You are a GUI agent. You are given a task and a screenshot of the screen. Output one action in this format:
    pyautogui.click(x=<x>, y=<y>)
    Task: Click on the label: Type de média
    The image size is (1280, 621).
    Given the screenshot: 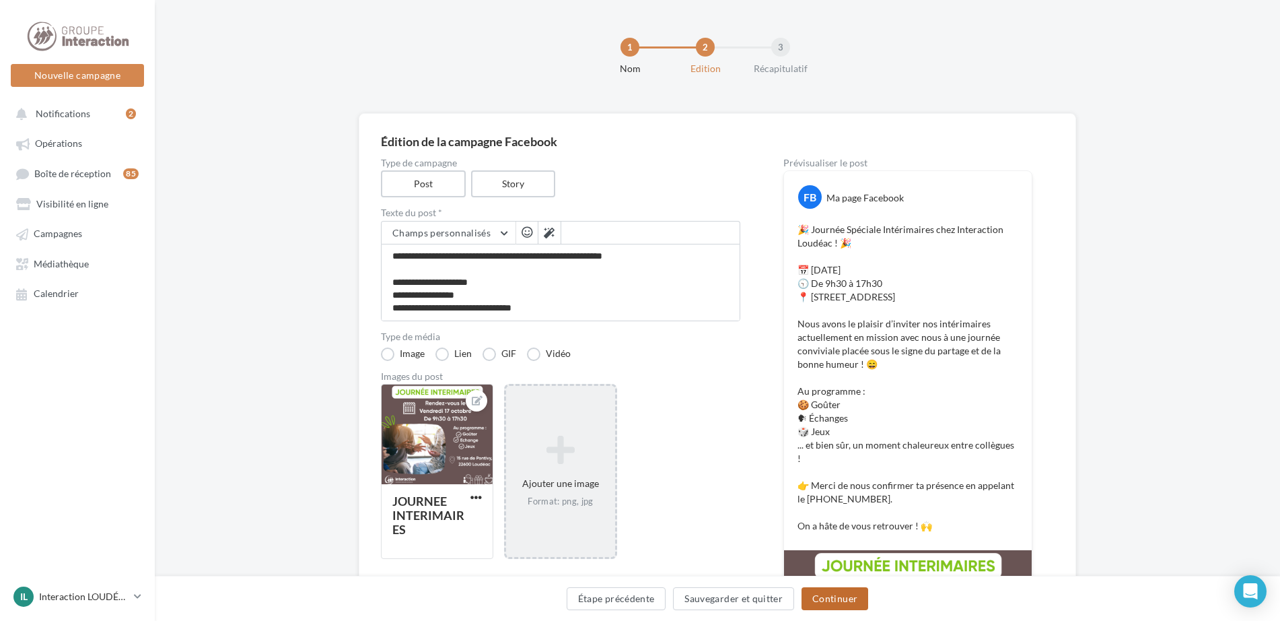 What is the action you would take?
    pyautogui.click(x=561, y=337)
    